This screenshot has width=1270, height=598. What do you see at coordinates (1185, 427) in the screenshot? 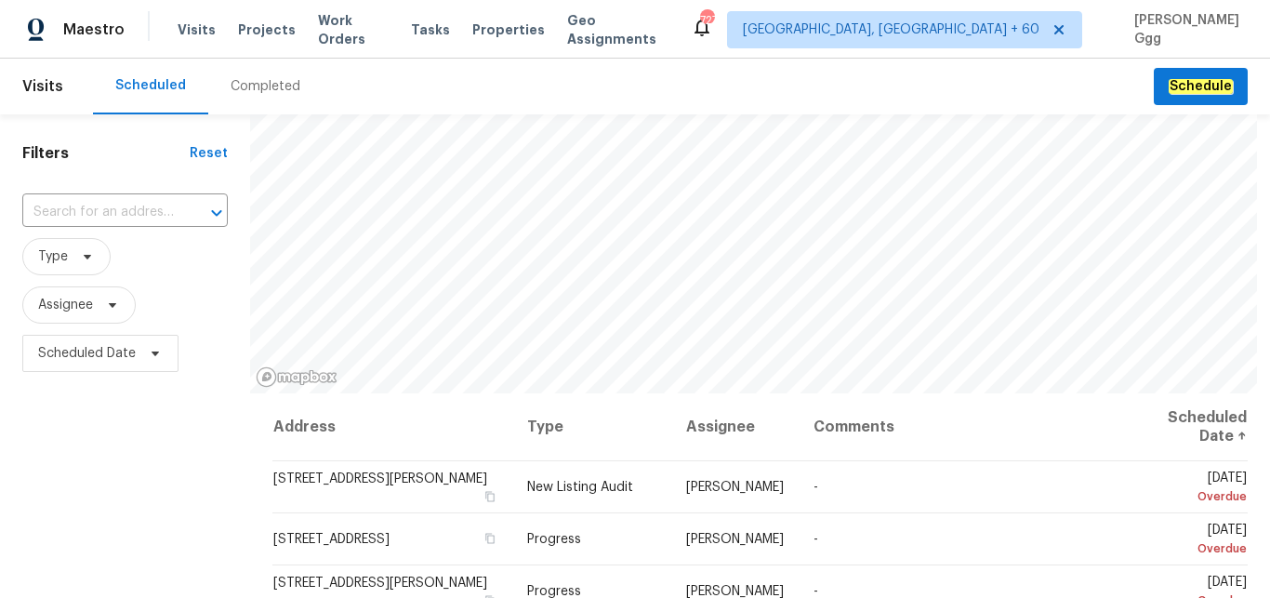
I see `th: Scheduled Date ↑` at bounding box center [1185, 427].